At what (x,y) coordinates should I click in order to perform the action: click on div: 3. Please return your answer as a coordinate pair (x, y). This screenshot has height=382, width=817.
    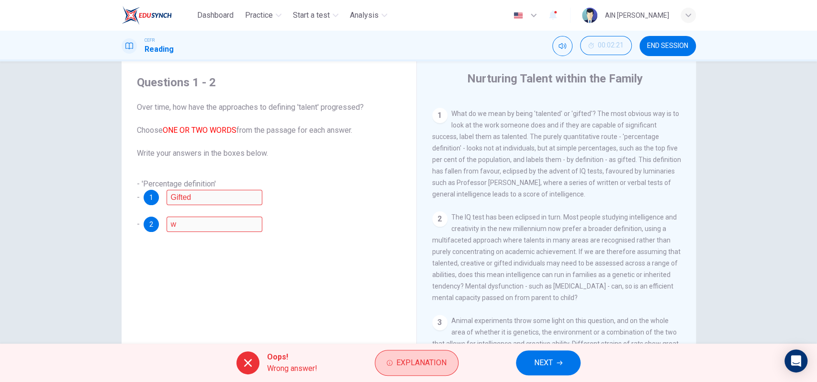
    Looking at the image, I should click on (440, 322).